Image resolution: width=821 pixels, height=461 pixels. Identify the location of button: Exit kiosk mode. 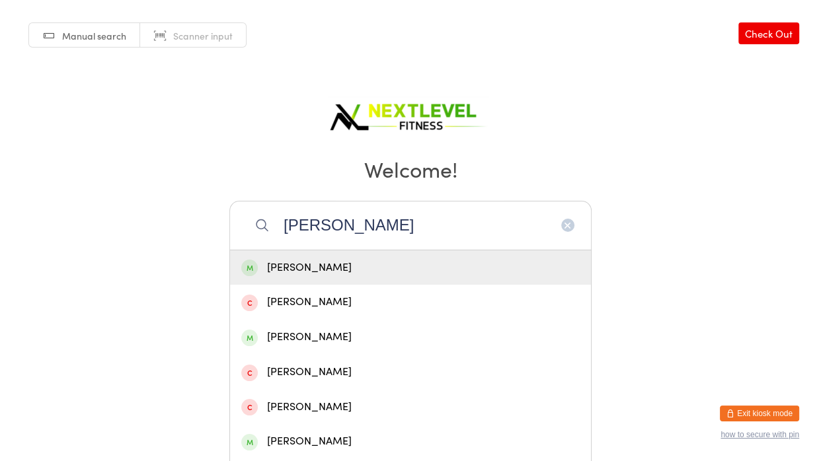
(760, 414).